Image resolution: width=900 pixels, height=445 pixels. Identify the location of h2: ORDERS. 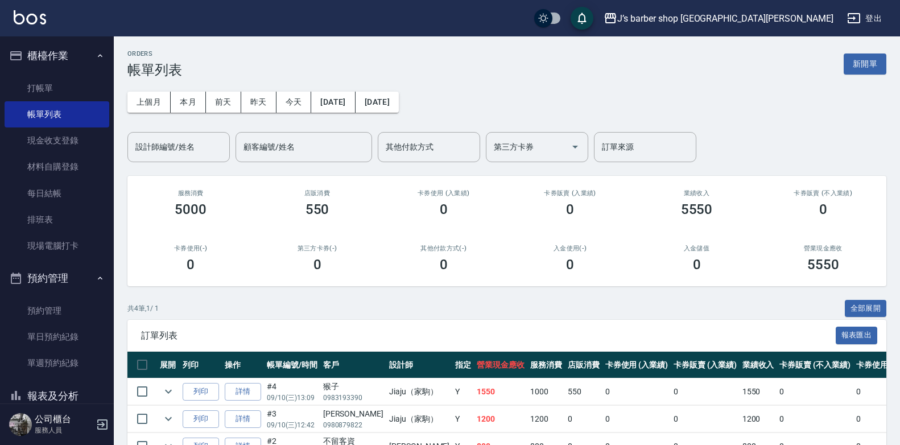
(155, 53).